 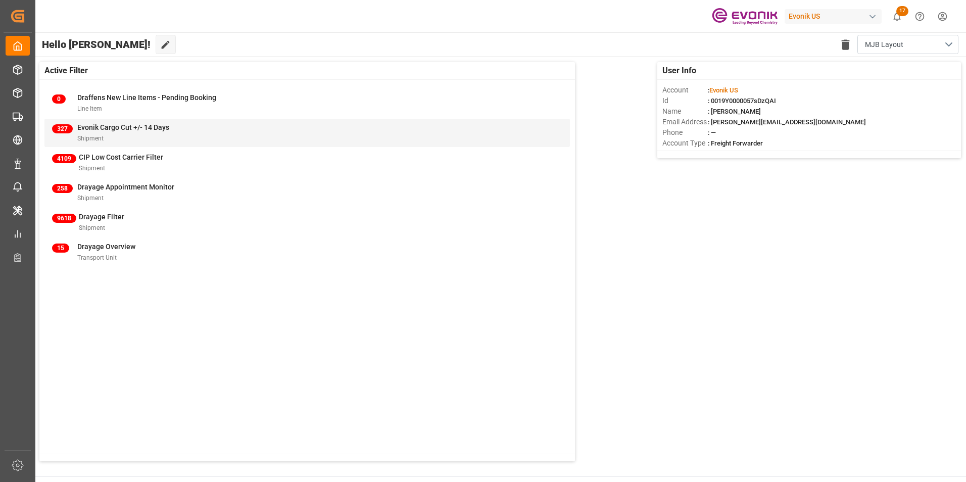 I want to click on img: Evonik-brand-mark-Deep-Purple-RGB.jpeg_1700498283.jpeg, so click(x=745, y=16).